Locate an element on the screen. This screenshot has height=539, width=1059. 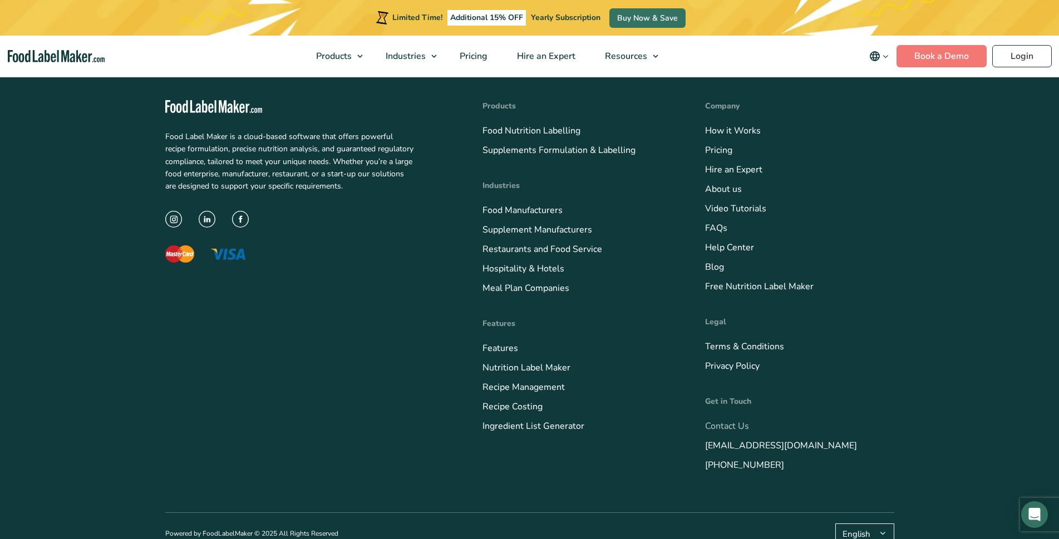
span: Products is located at coordinates (333, 56).